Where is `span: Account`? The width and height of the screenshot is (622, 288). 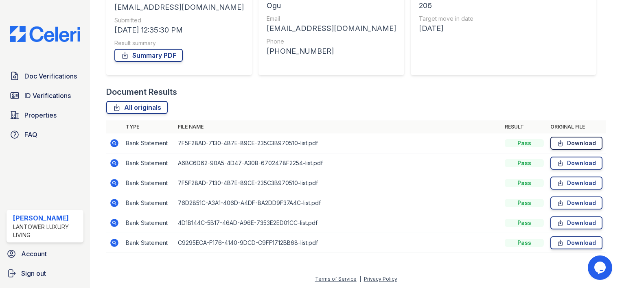
span: Account is located at coordinates (34, 254).